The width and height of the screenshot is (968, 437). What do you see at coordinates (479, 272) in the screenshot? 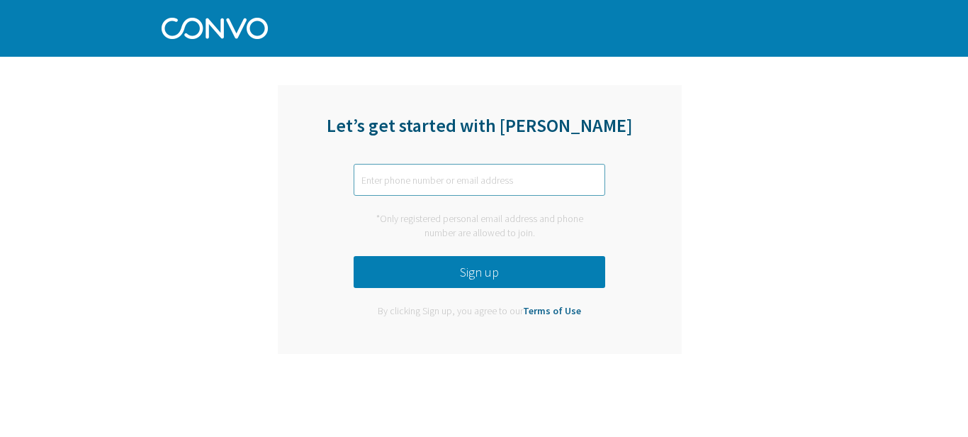
I see `button: Sign up` at bounding box center [479, 272].